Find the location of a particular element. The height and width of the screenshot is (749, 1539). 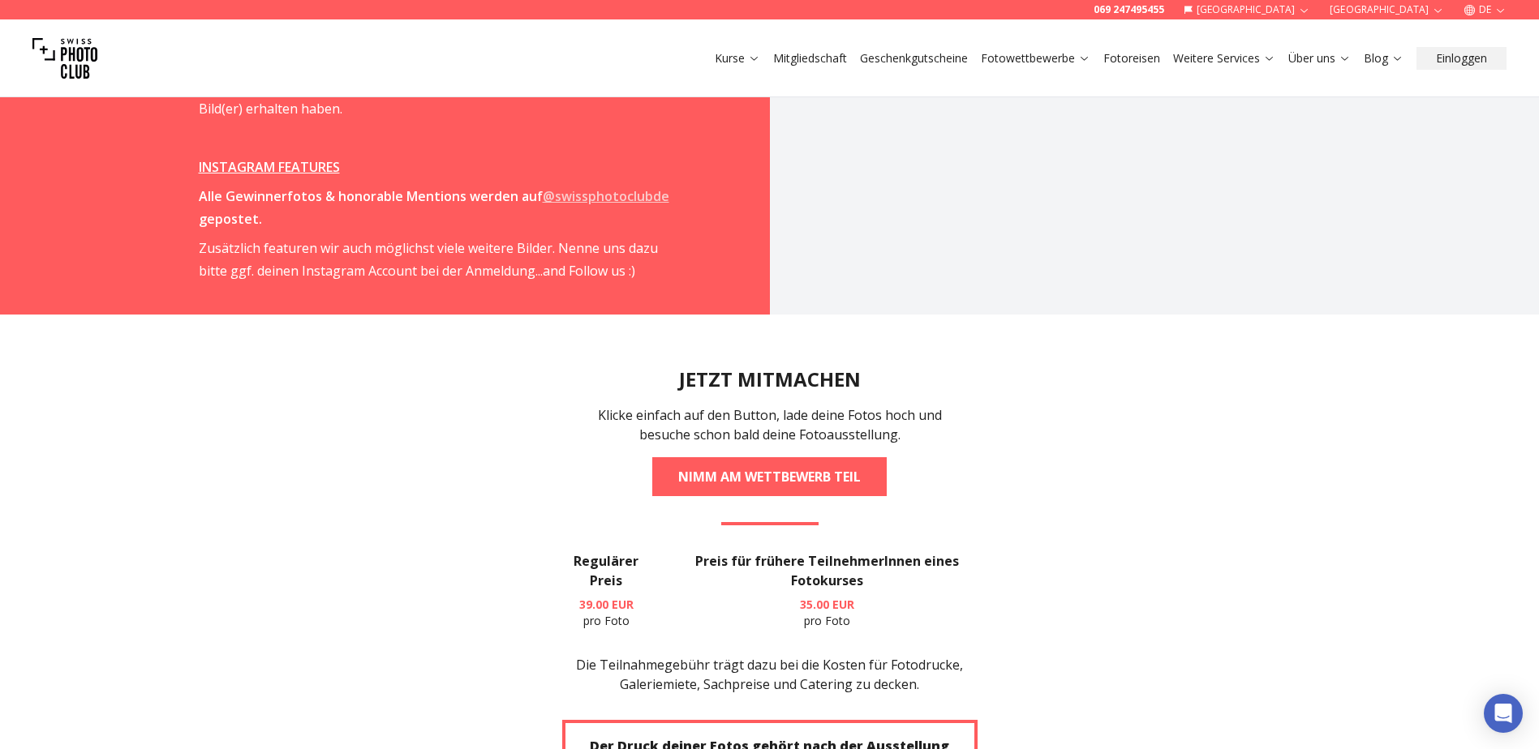

button: Über uns is located at coordinates (1319, 58).